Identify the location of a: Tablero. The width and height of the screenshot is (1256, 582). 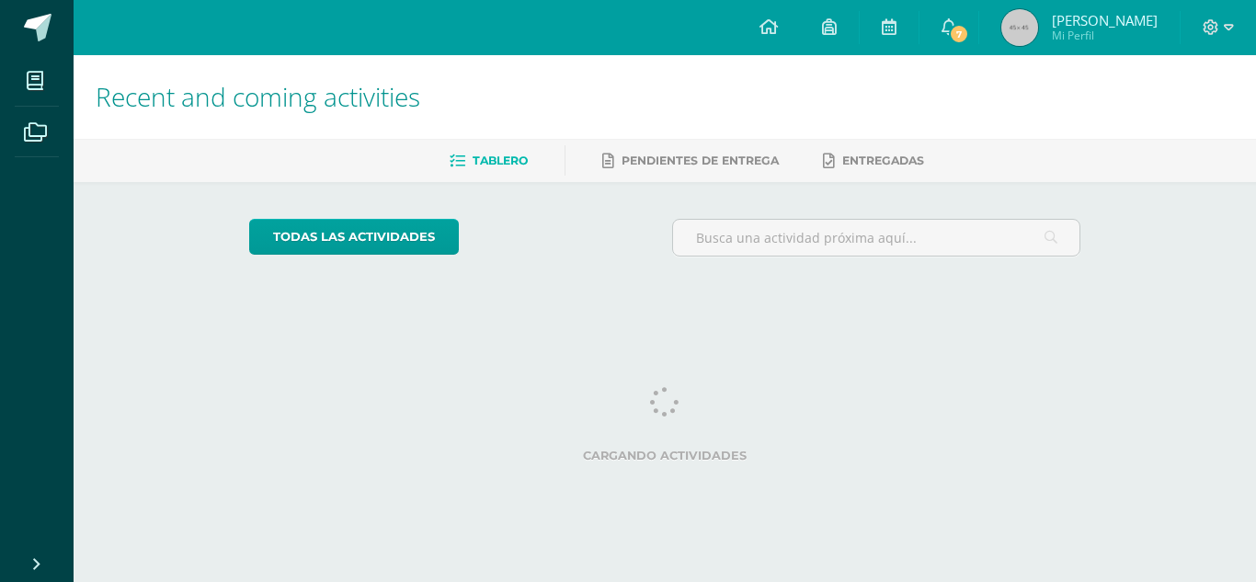
(488, 161).